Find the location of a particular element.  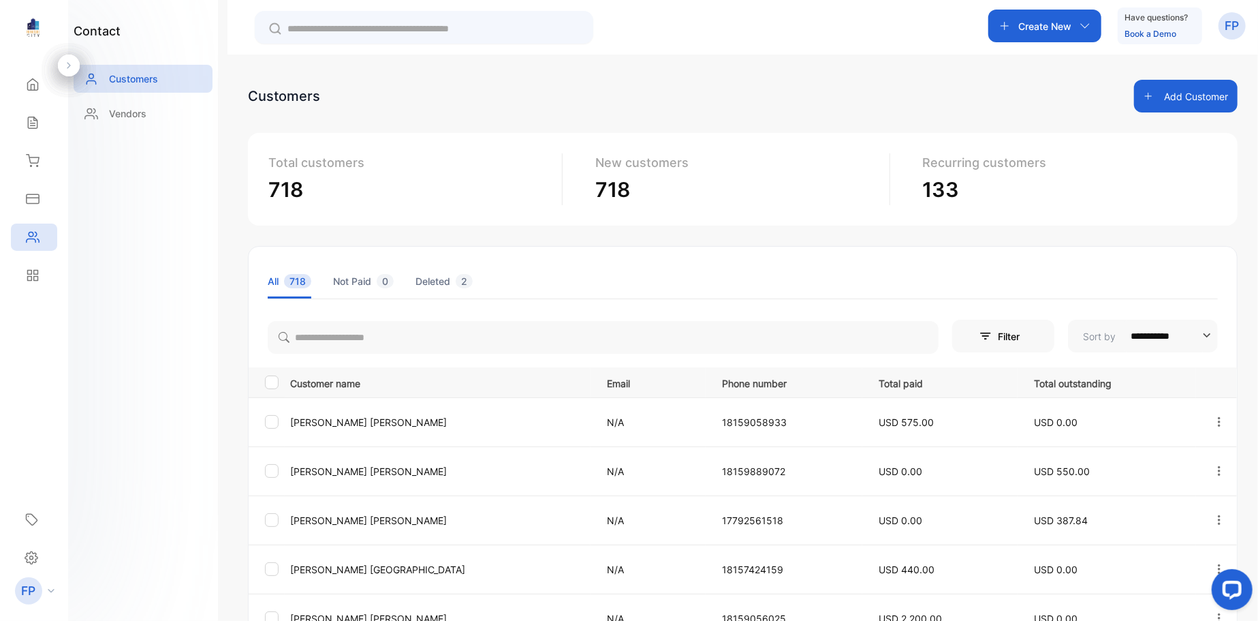

span: USD 387.84 is located at coordinates (1061, 520).